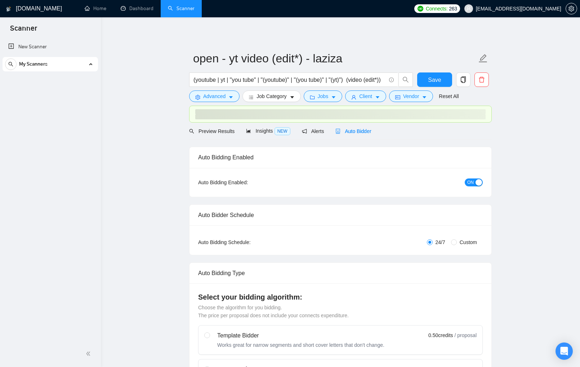 Image resolution: width=580 pixels, height=367 pixels. What do you see at coordinates (313, 131) in the screenshot?
I see `span: Alerts` at bounding box center [313, 131].